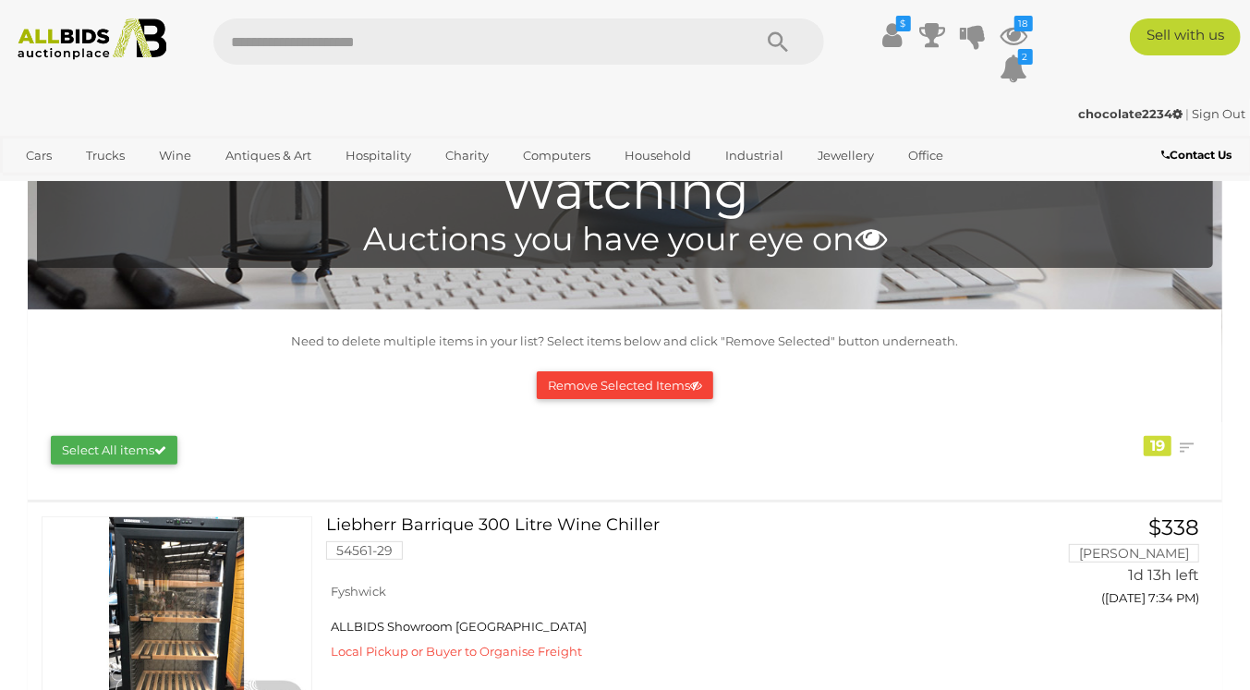 The image size is (1250, 690). I want to click on strong: chocolate2234, so click(1130, 114).